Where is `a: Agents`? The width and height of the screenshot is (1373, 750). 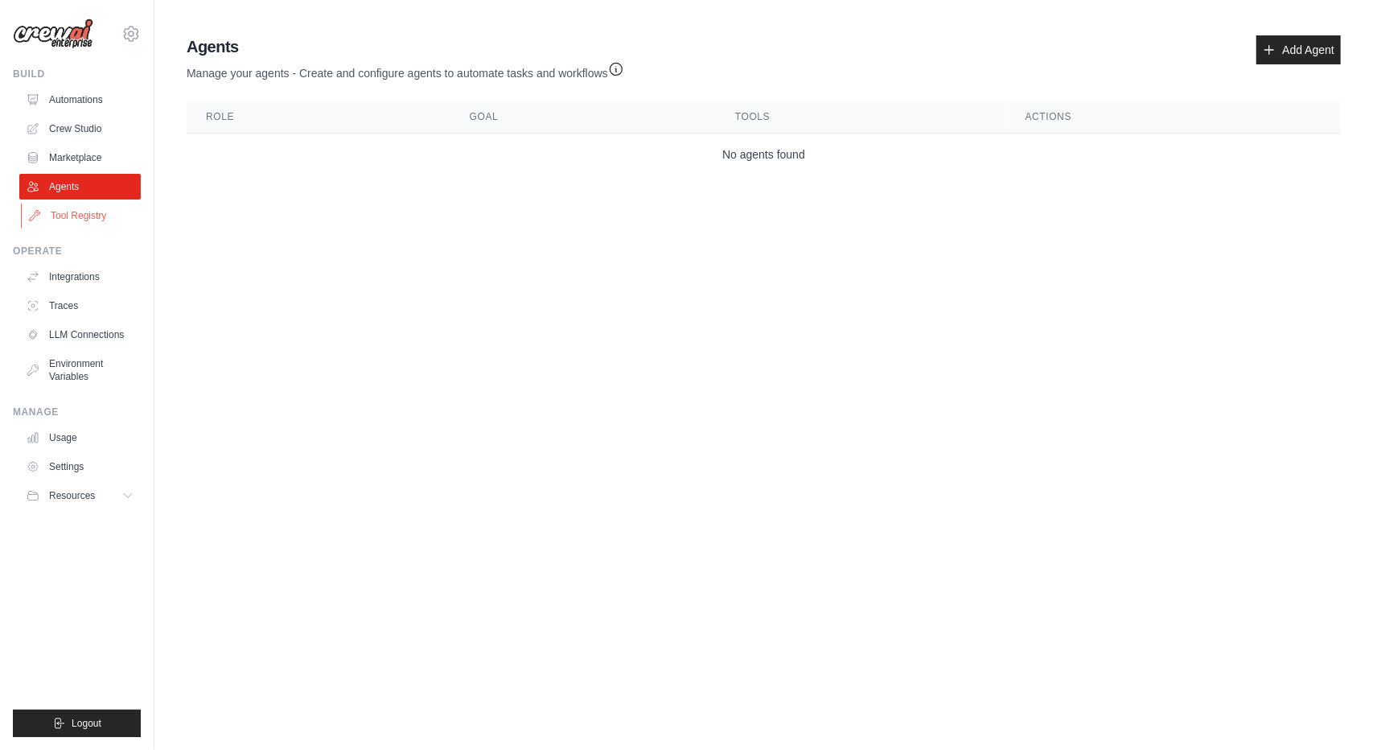
a: Agents is located at coordinates (80, 187).